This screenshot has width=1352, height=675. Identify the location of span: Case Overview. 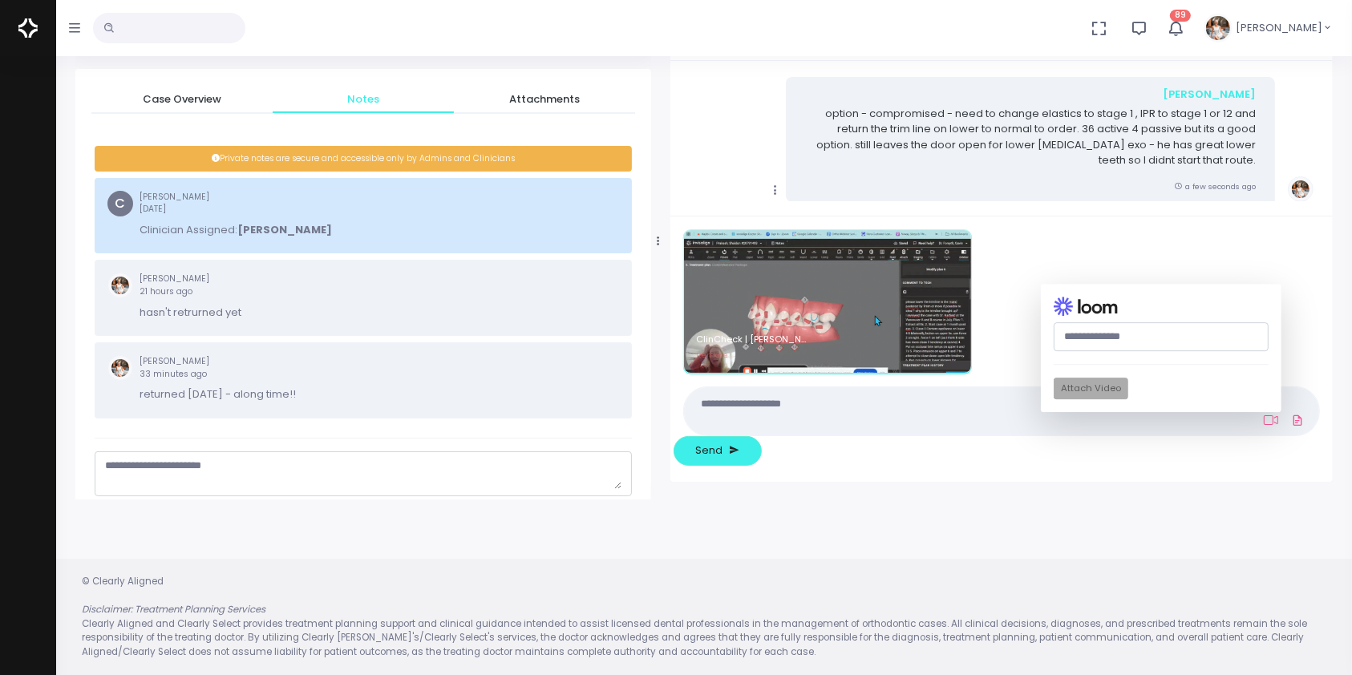
(182, 99).